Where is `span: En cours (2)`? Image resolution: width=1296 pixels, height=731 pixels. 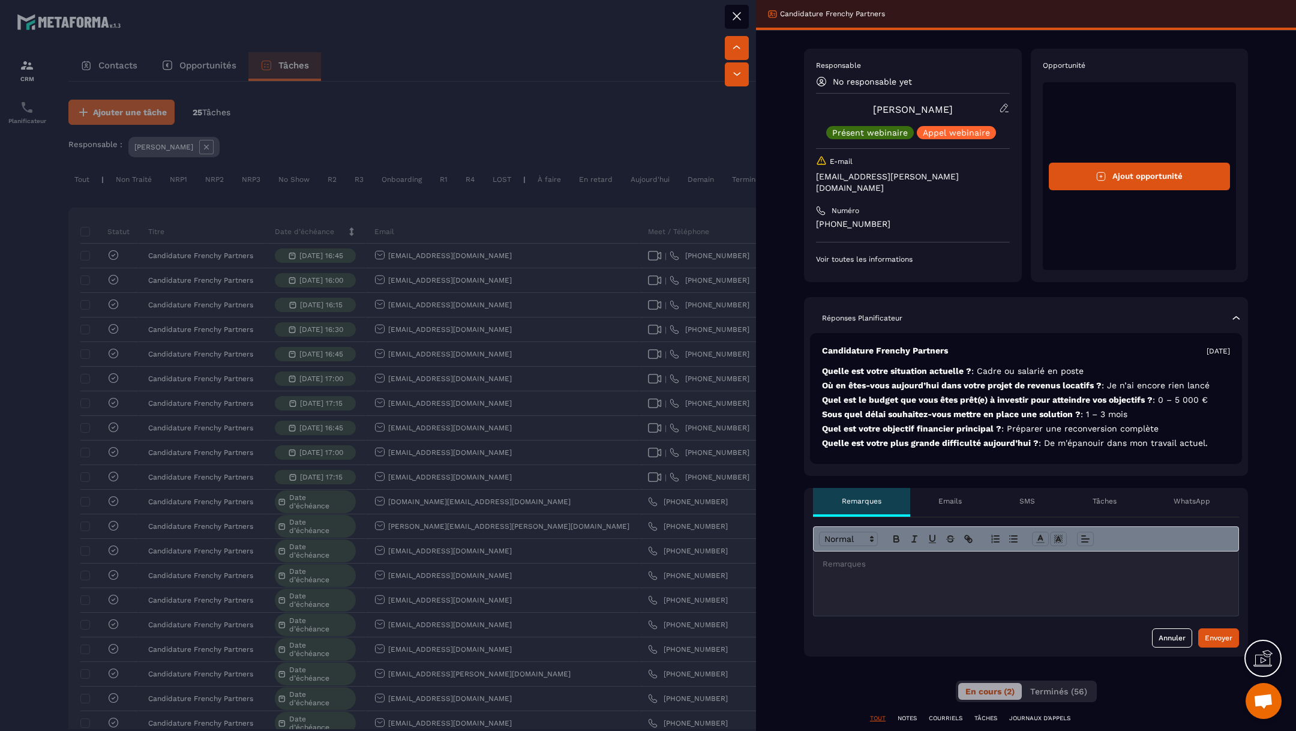 span: En cours (2) is located at coordinates (990, 691).